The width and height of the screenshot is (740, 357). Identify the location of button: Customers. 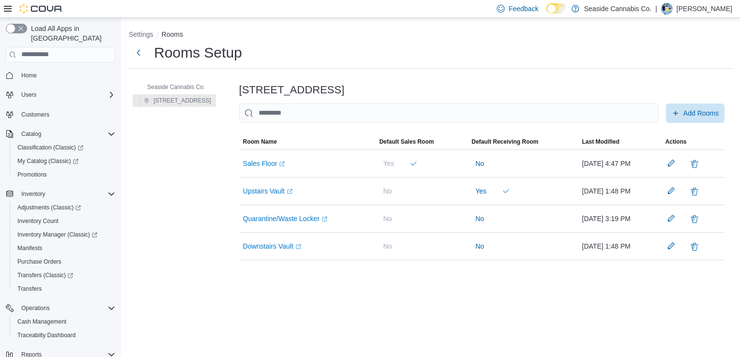
(61, 114).